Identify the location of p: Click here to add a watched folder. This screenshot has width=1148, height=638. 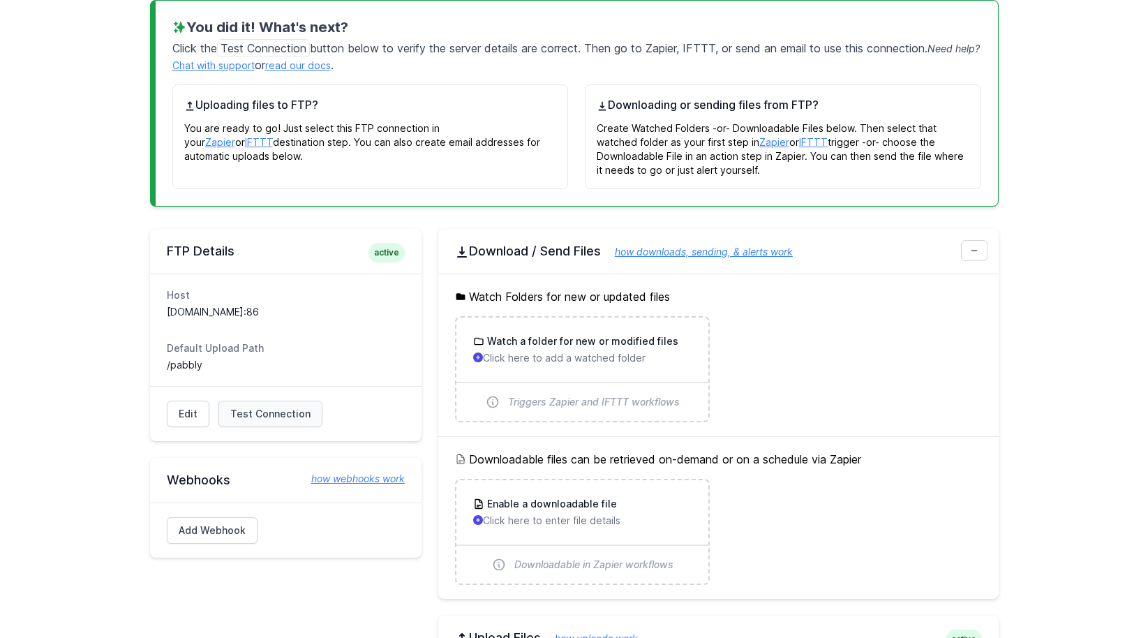
(582, 358).